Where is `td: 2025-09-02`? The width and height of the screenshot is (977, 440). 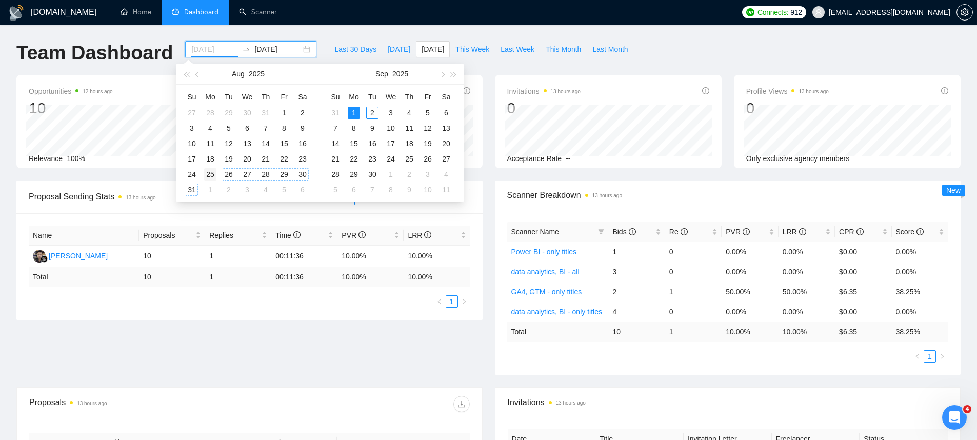
td: 2025-09-02 is located at coordinates (229, 190).